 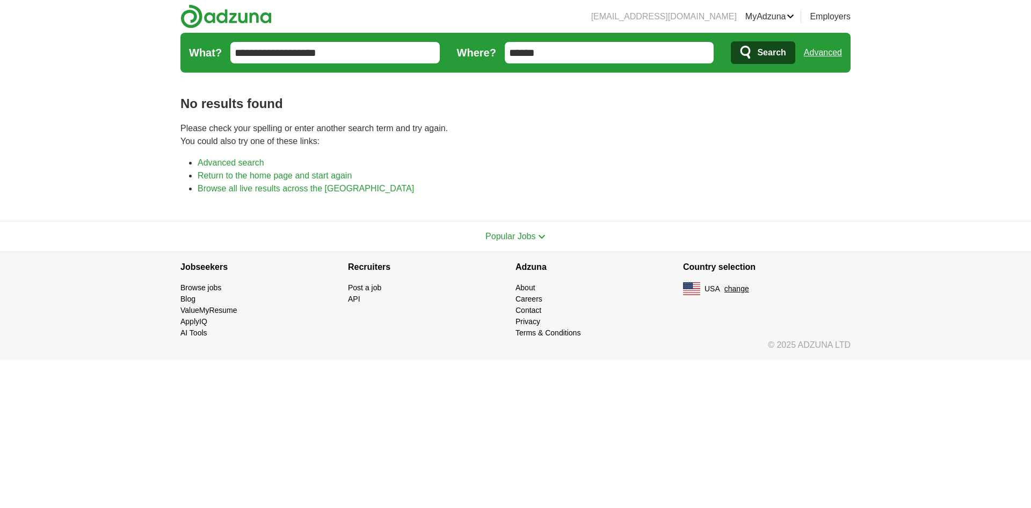 What do you see at coordinates (548, 332) in the screenshot?
I see `a: Terms & Conditions` at bounding box center [548, 332].